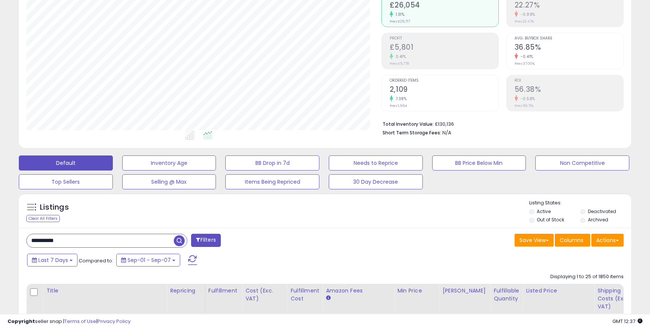  What do you see at coordinates (399, 64) in the screenshot?
I see `small: Prev: £5,778` at bounding box center [399, 64].